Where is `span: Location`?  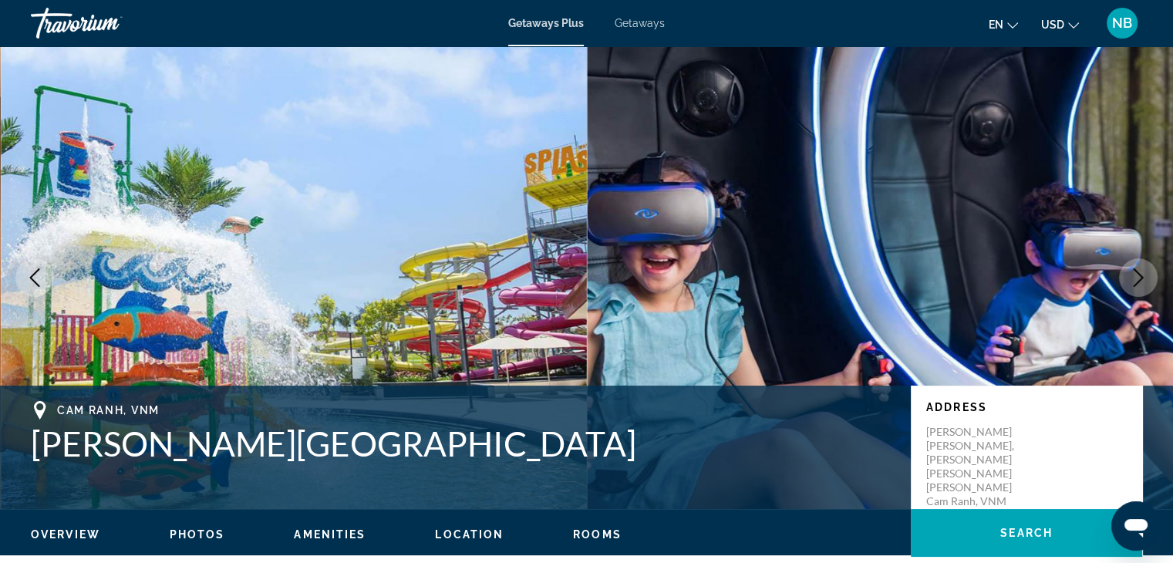 span: Location is located at coordinates (469, 534).